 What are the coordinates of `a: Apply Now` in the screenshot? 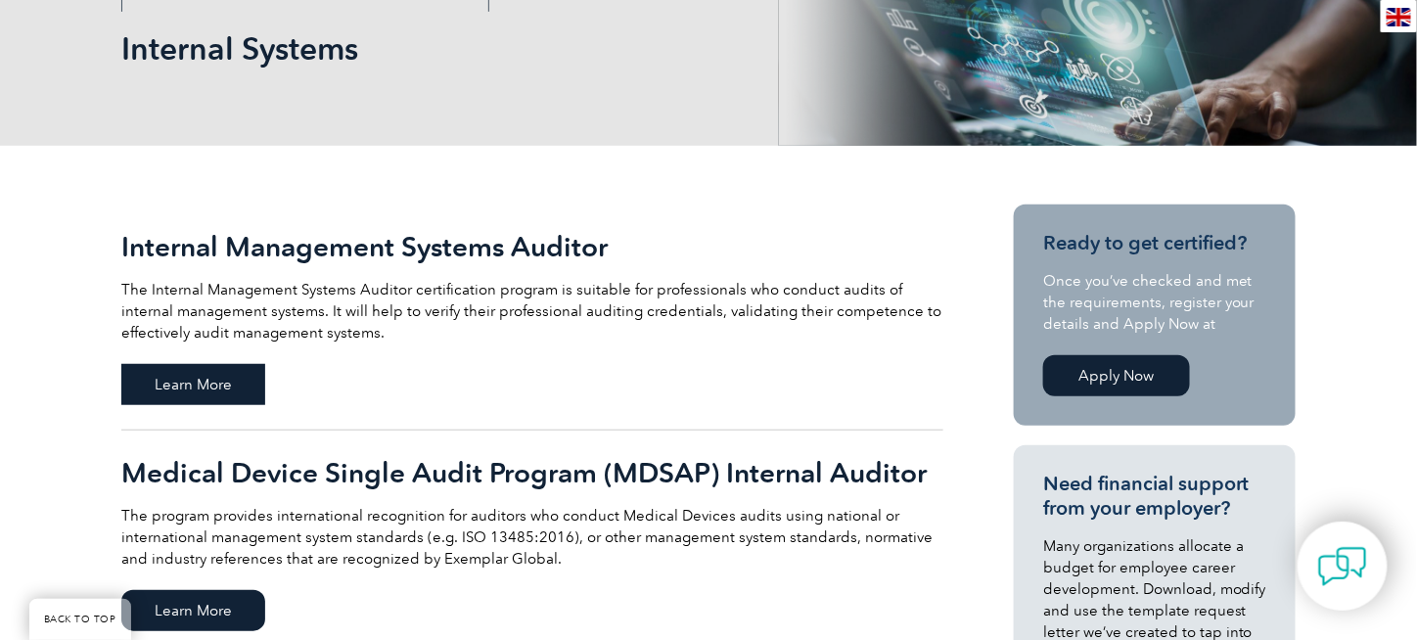 It's located at (1117, 376).